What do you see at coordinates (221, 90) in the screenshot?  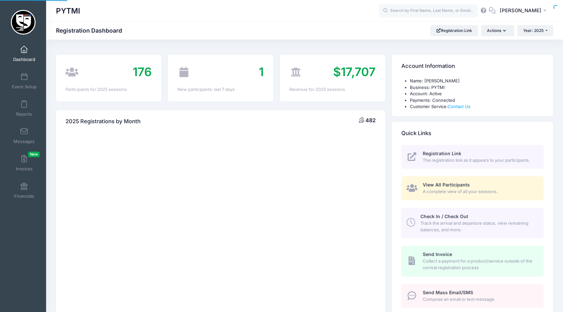 I see `div: New participants: last 7 days` at bounding box center [221, 90].